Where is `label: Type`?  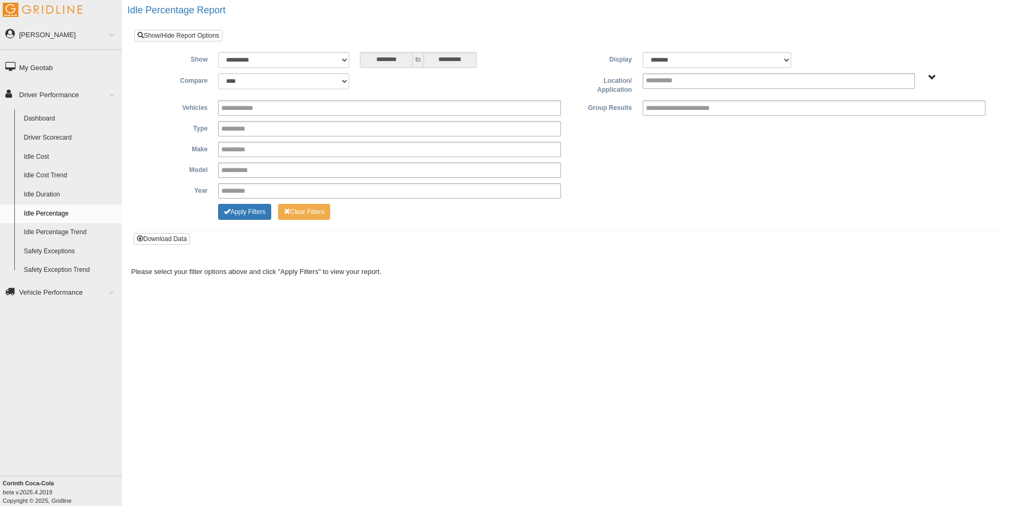
label: Type is located at coordinates (177, 127).